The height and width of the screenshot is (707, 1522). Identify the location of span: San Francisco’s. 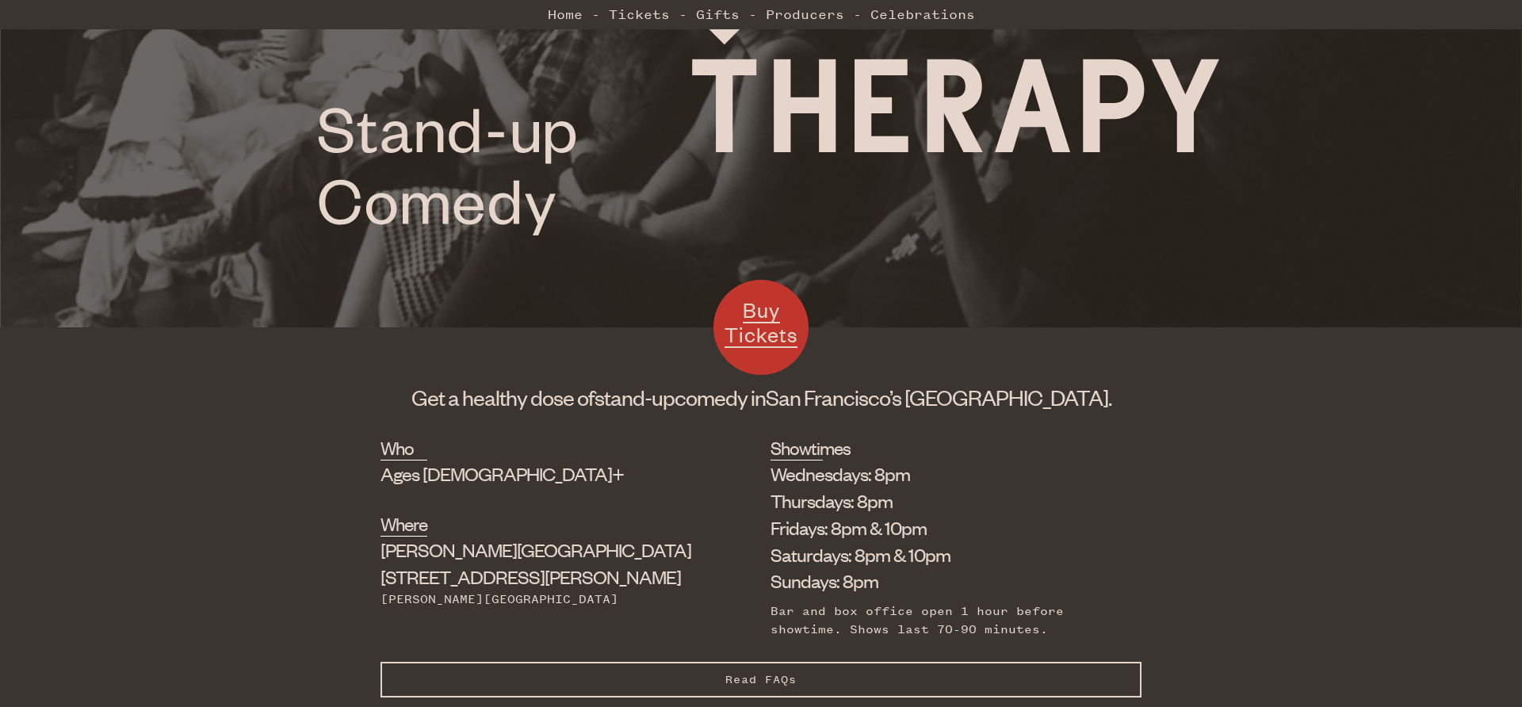
(833, 397).